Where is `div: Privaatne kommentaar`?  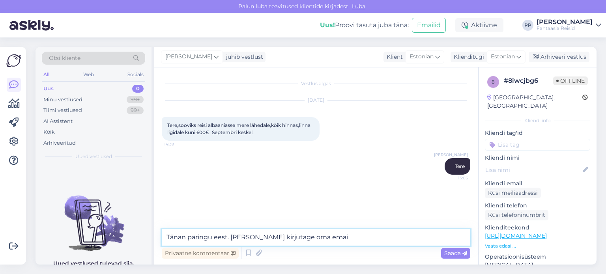 div: Privaatne kommentaar is located at coordinates (200, 253).